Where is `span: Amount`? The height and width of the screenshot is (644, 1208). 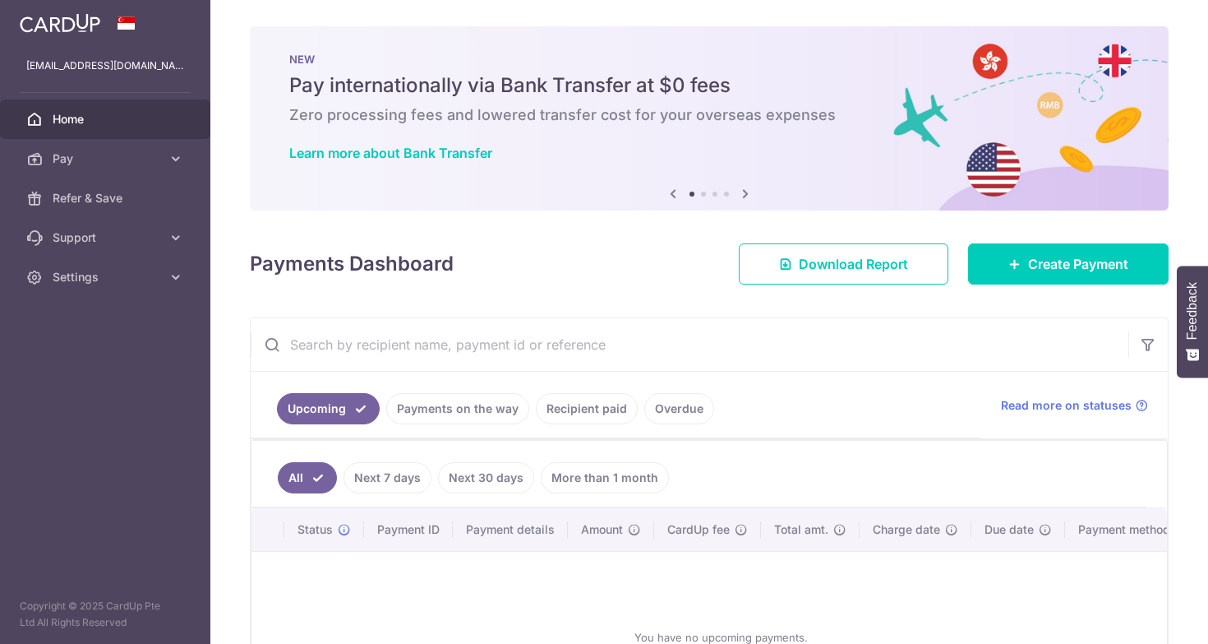
span: Amount is located at coordinates (602, 529).